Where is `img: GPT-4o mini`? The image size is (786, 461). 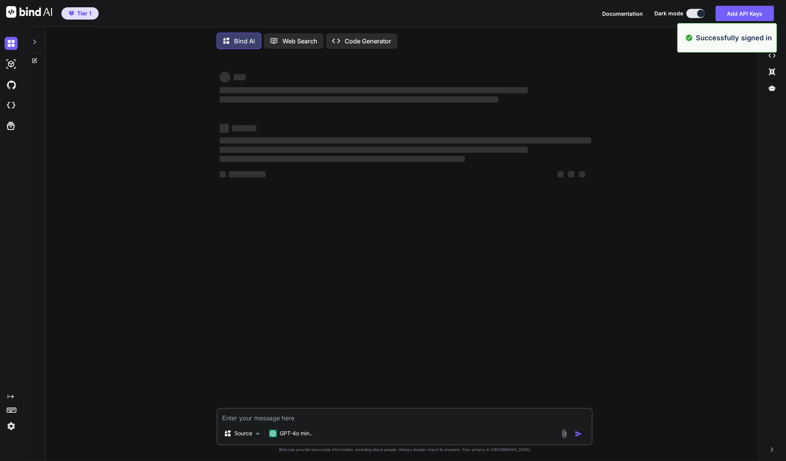
img: GPT-4o mini is located at coordinates (273, 434).